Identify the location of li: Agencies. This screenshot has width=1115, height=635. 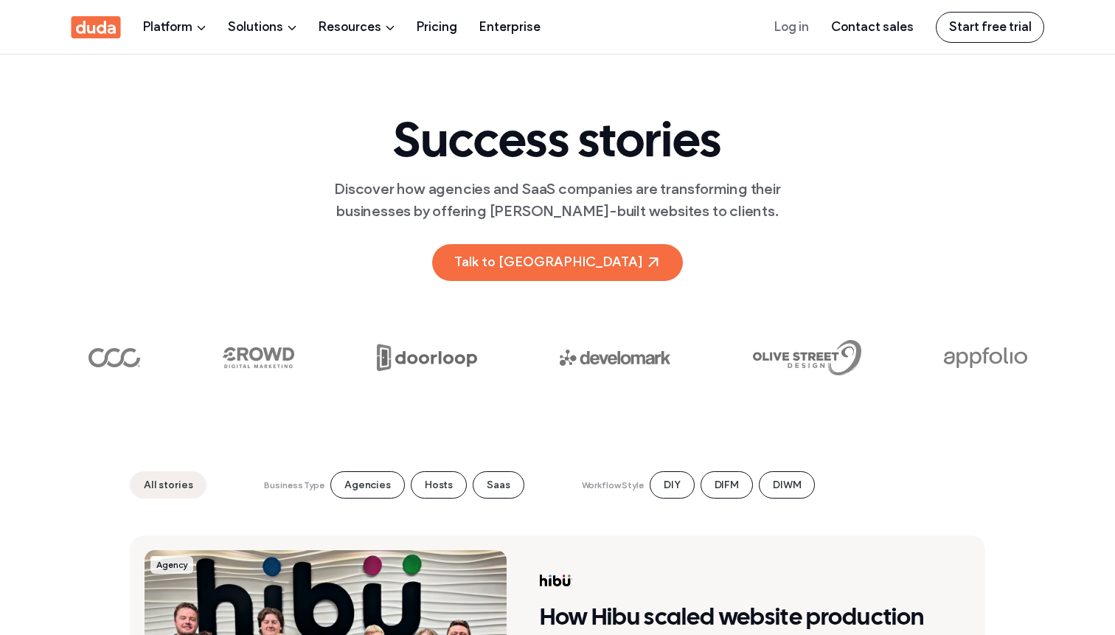
(367, 485).